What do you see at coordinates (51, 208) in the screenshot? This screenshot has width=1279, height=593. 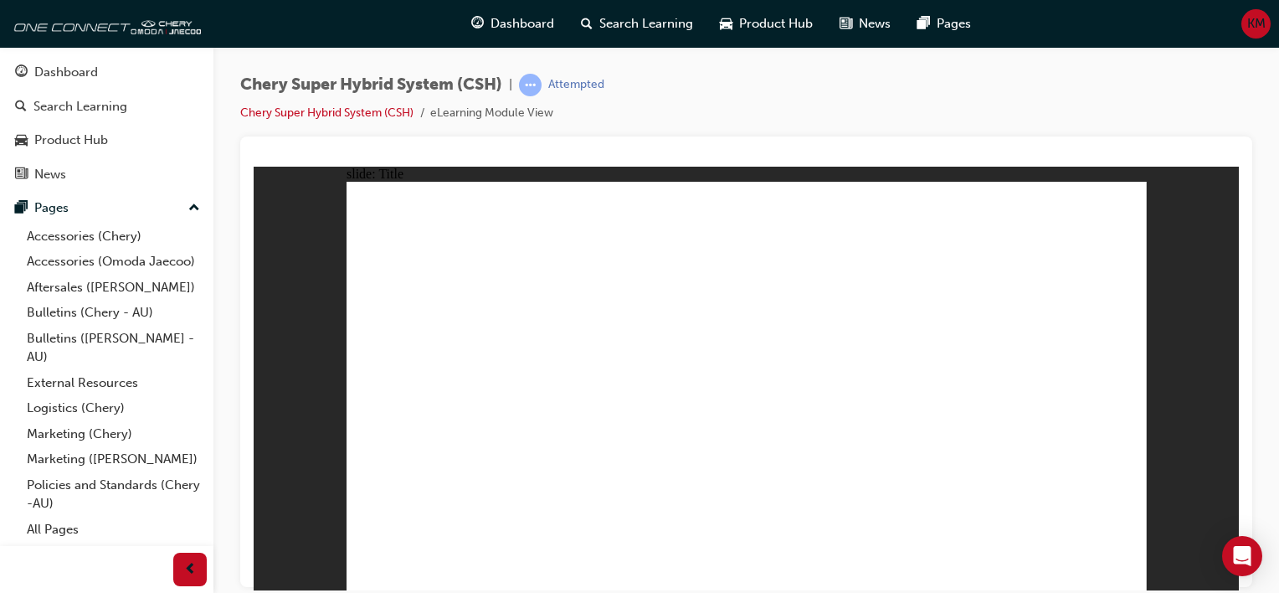 I see `div: Pages` at bounding box center [51, 208].